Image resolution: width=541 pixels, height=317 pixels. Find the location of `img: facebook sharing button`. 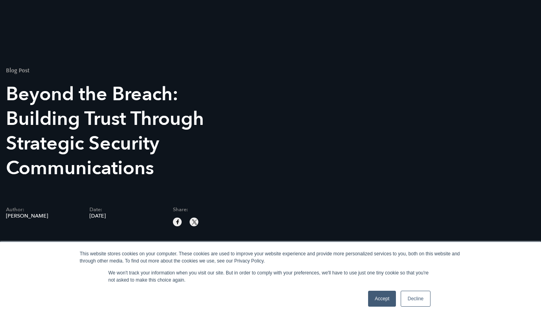

img: facebook sharing button is located at coordinates (178, 222).